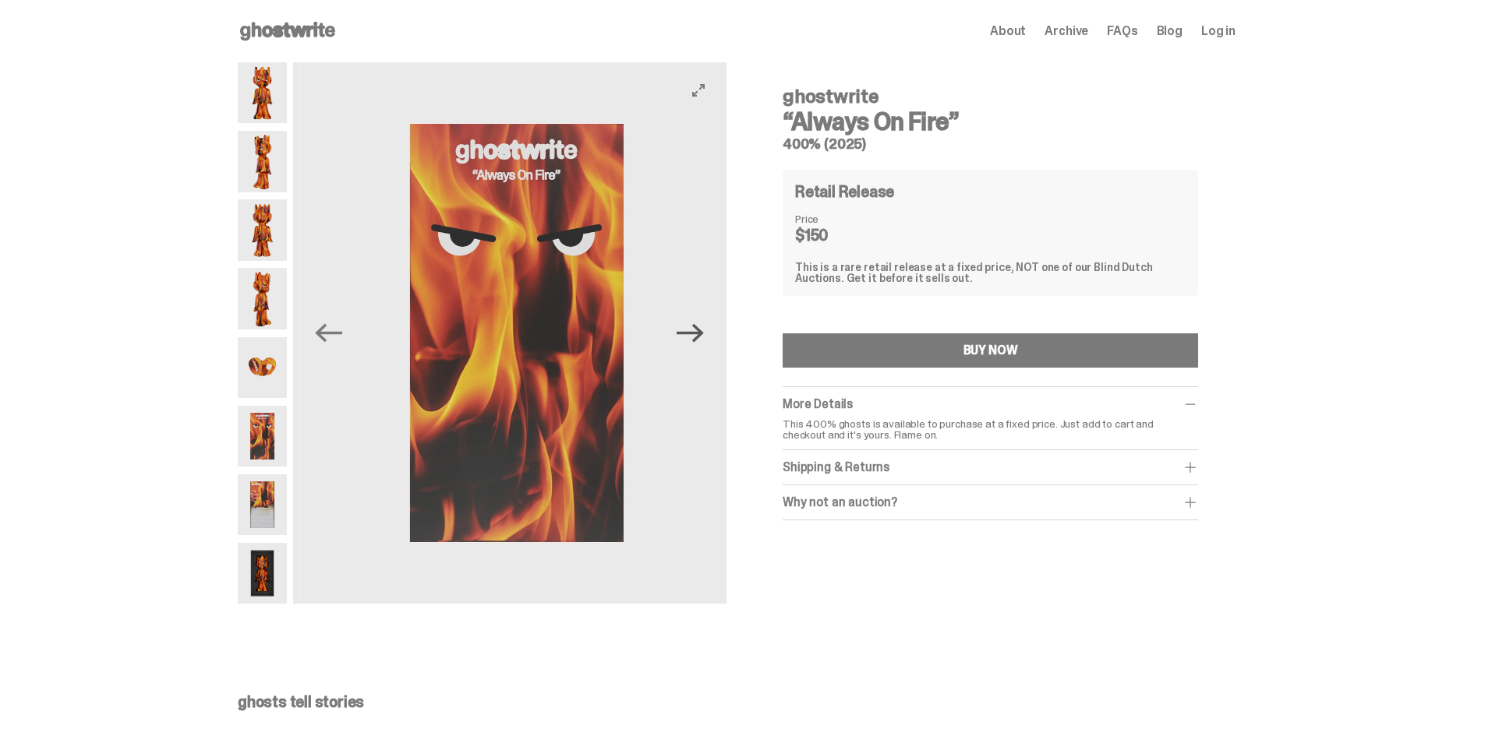  What do you see at coordinates (1218, 31) in the screenshot?
I see `a: Log in` at bounding box center [1218, 31].